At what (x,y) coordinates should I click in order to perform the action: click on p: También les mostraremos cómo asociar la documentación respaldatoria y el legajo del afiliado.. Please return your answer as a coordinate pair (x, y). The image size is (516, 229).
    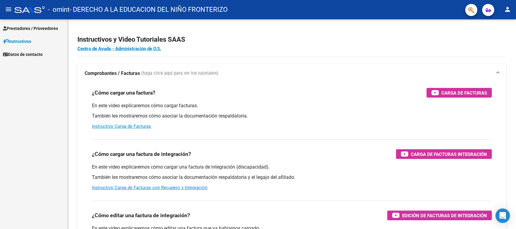
    Looking at the image, I should click on (292, 178).